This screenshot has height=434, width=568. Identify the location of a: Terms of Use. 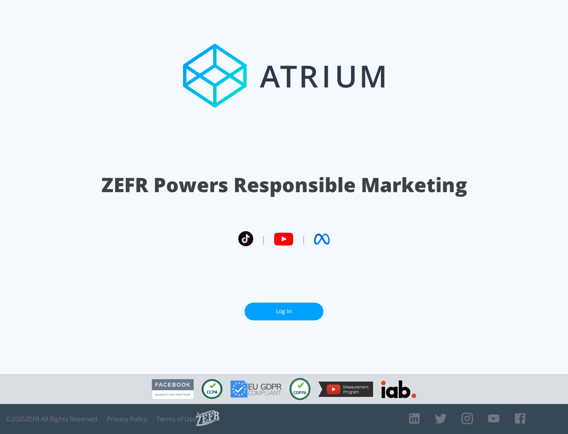
(176, 419).